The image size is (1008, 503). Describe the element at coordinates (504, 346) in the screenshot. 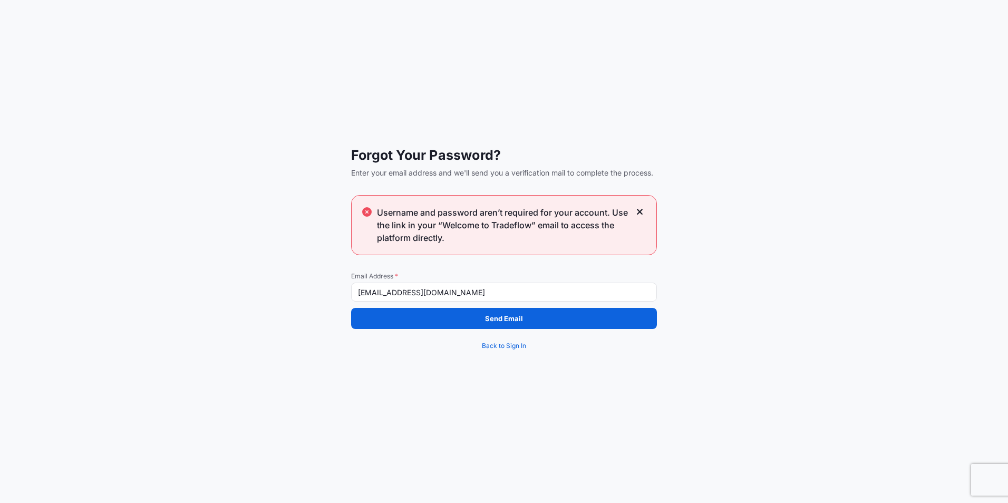

I see `a: Back to Sign In` at that location.